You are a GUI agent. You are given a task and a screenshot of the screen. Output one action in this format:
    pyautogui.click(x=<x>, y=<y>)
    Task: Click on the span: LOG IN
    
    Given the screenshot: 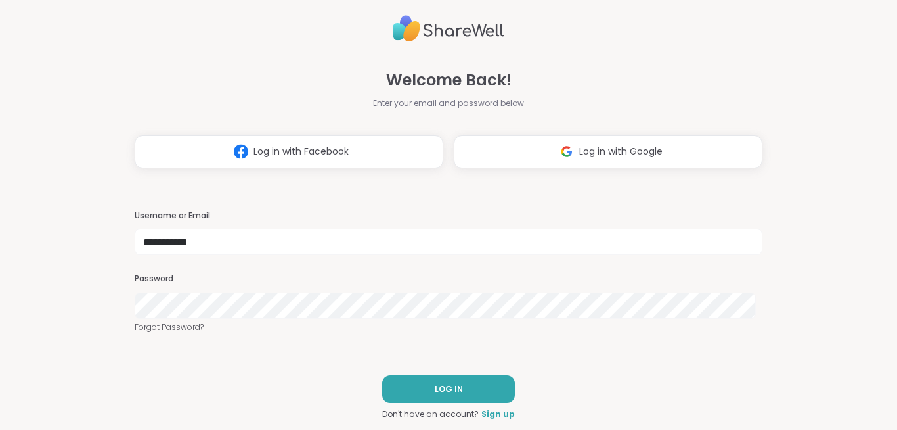 What is the action you would take?
    pyautogui.click(x=449, y=389)
    